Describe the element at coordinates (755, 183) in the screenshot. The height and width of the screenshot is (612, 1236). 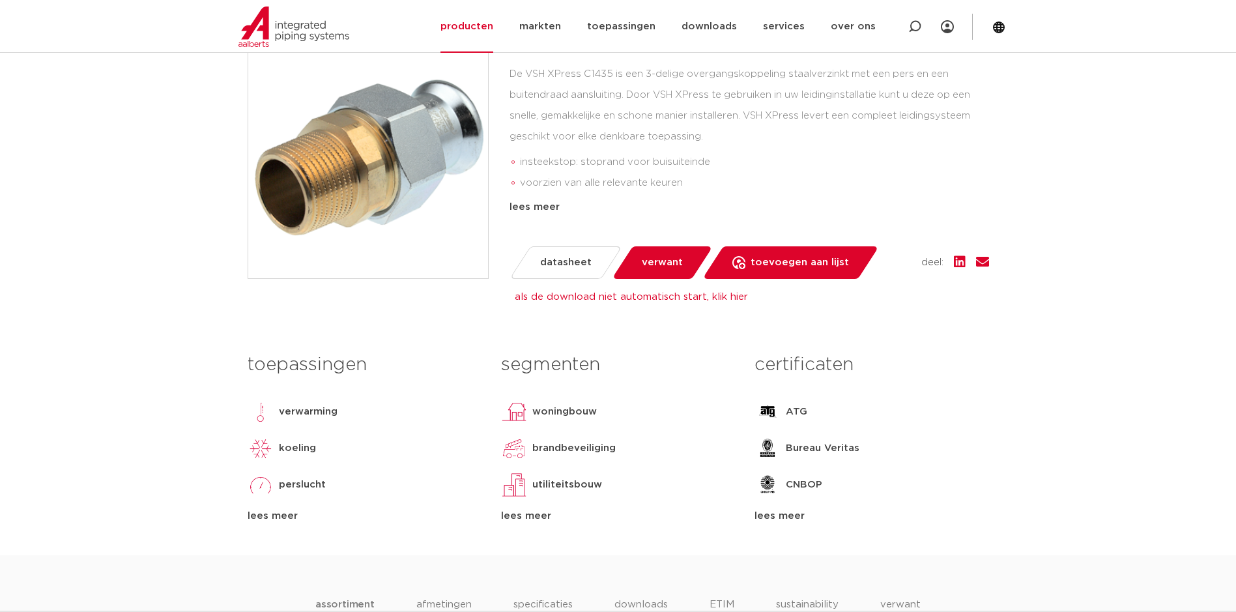
I see `li: voorzien van alle relevante keuren` at that location.